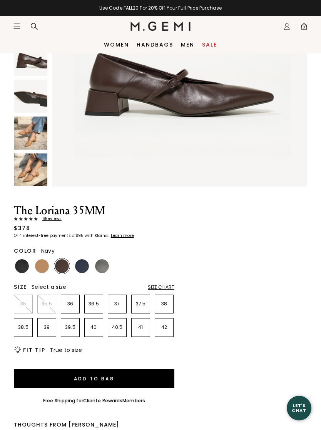 This screenshot has height=430, width=321. Describe the element at coordinates (49, 287) in the screenshot. I see `span: Select a size` at that location.